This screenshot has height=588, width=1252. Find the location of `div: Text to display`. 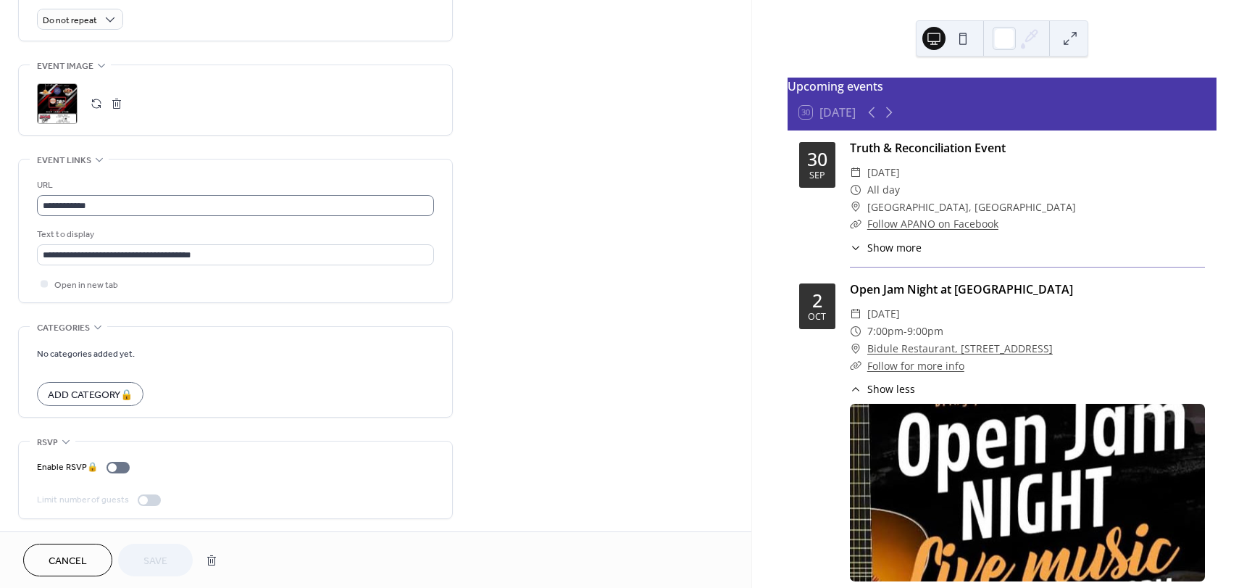

div: Text to display is located at coordinates (234, 234).